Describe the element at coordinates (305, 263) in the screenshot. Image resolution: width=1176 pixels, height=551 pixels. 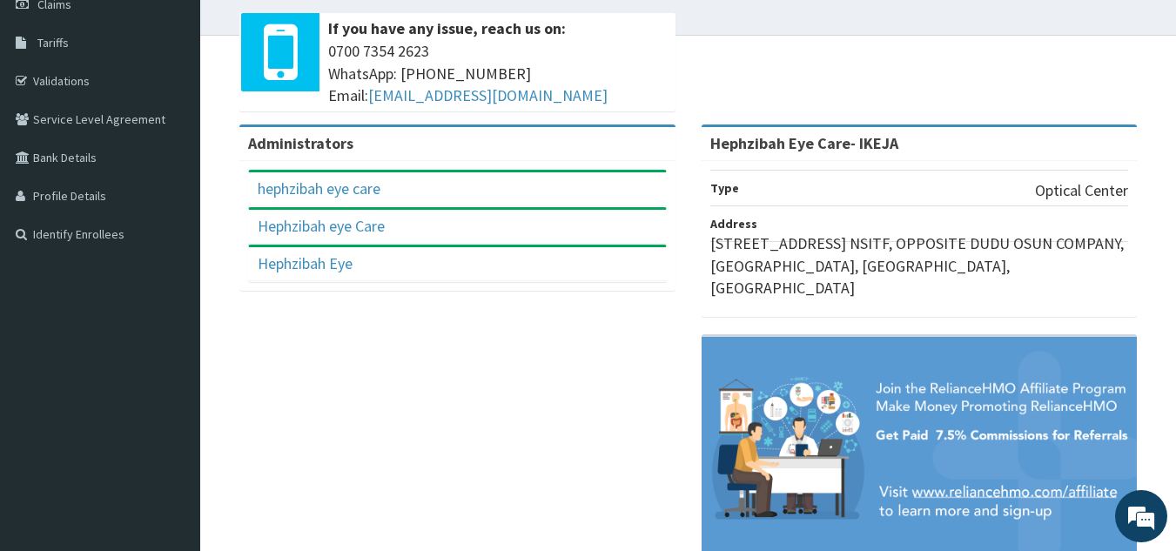
I see `a: Hephzibah Eye` at that location.